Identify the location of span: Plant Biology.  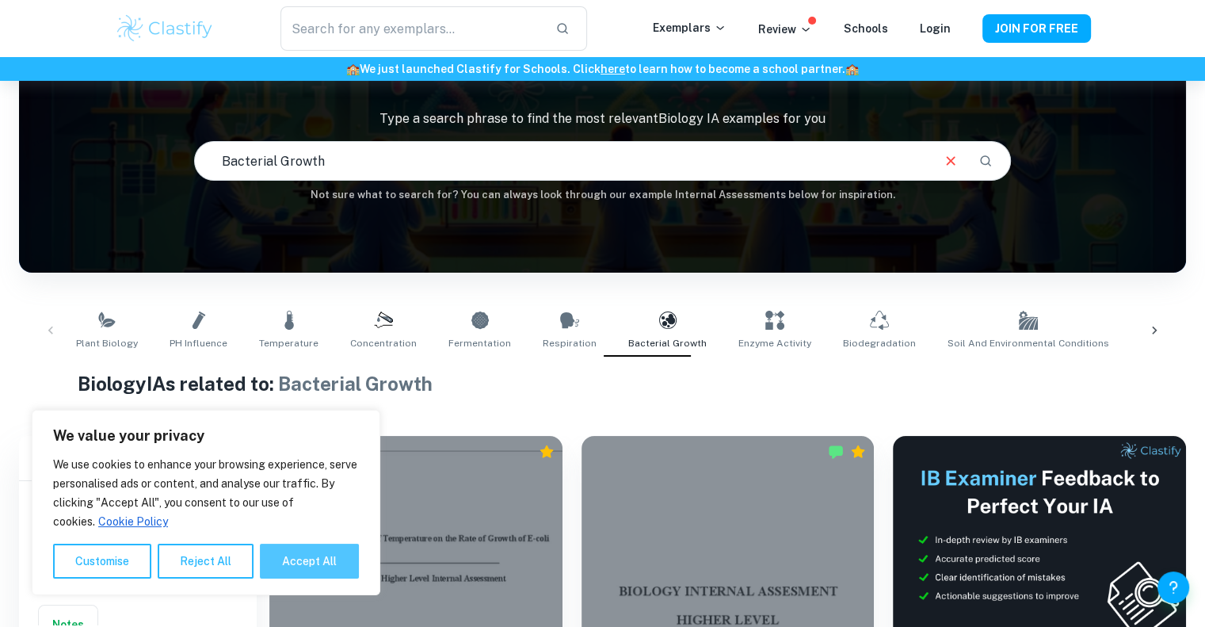
(107, 343).